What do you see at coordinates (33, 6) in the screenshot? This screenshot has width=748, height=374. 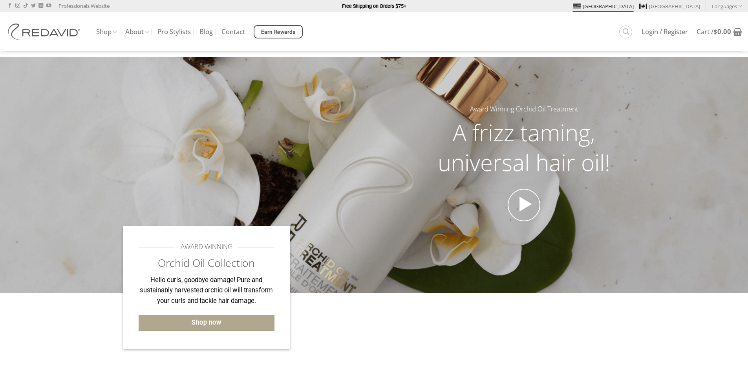 I see `a: Follow on Twitter` at bounding box center [33, 6].